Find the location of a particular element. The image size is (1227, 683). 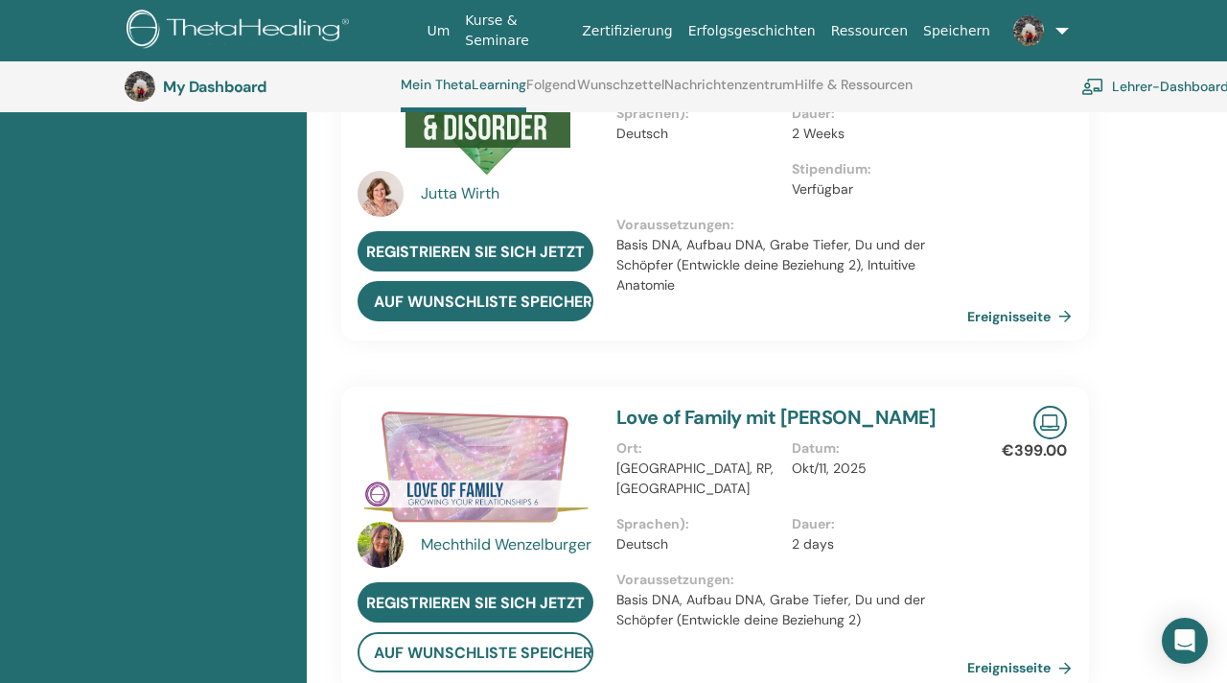

a: Um is located at coordinates (438, 31).